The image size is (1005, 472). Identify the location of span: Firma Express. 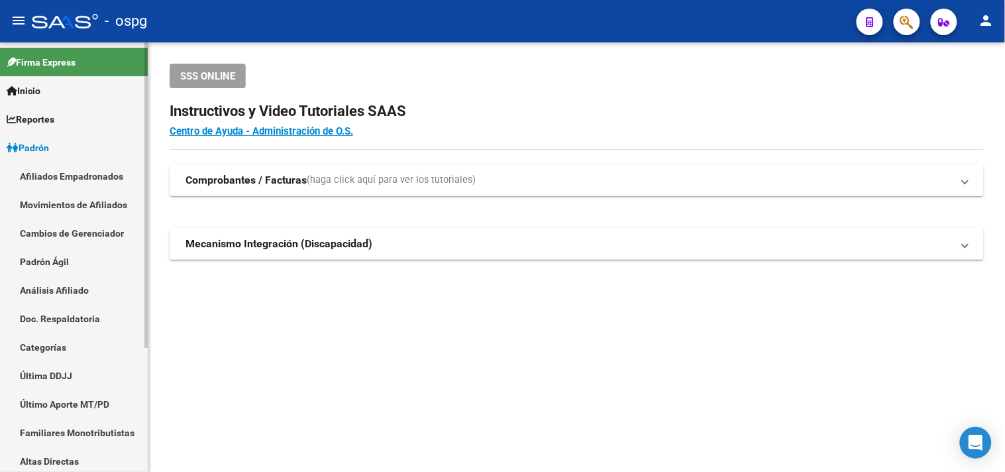
(41, 62).